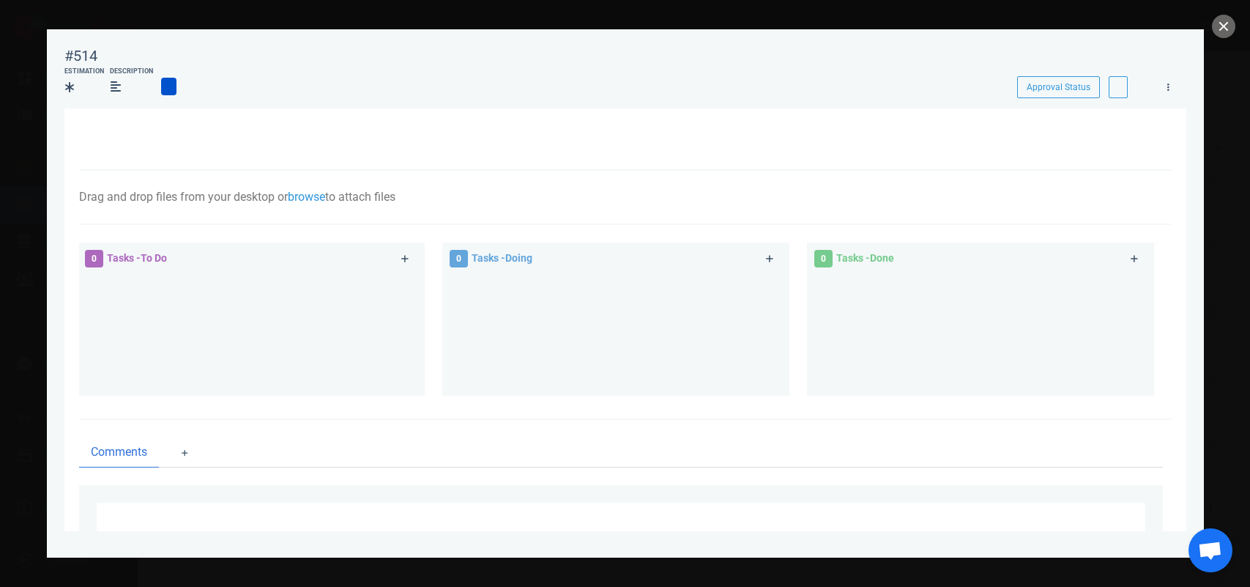 This screenshot has height=587, width=1250. I want to click on span: to attach files, so click(360, 196).